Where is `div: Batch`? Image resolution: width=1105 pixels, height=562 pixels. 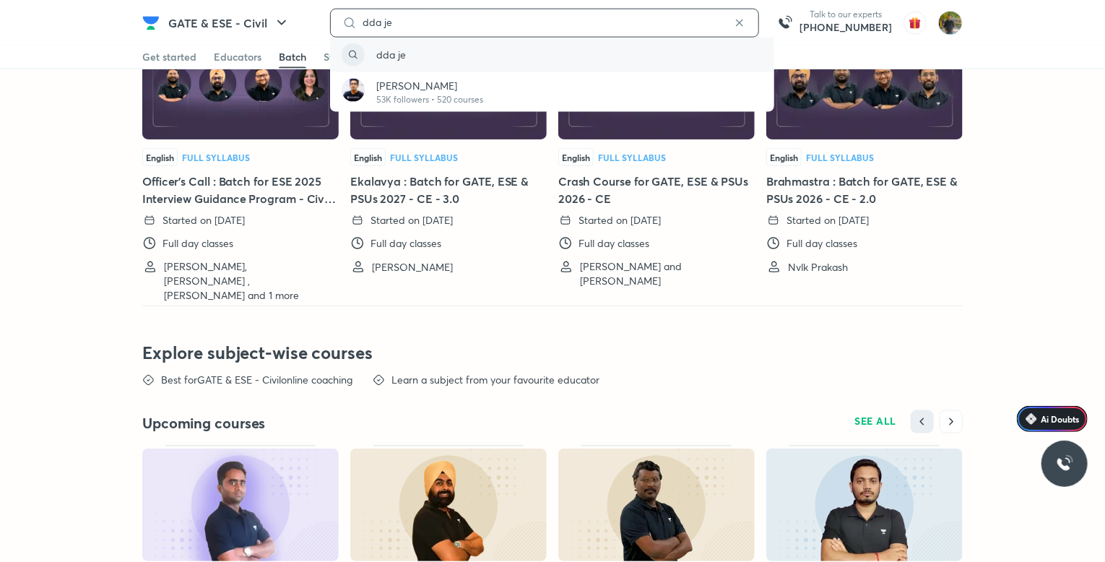 div: Batch is located at coordinates (292, 57).